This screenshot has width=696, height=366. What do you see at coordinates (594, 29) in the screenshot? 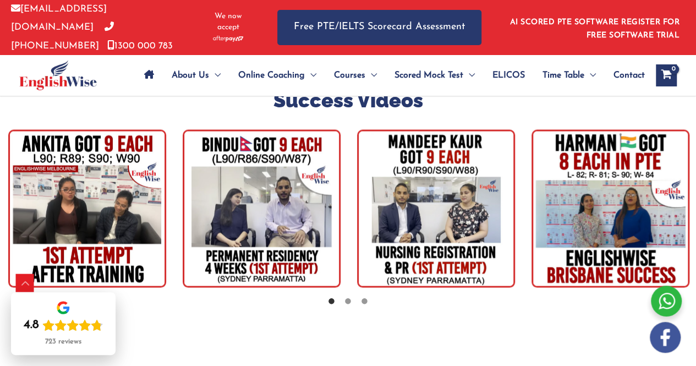
I see `a: AI SCORED PTE SOFTWARE REGISTER FOR FREE SOFTWARE TRIAL` at bounding box center [594, 29].